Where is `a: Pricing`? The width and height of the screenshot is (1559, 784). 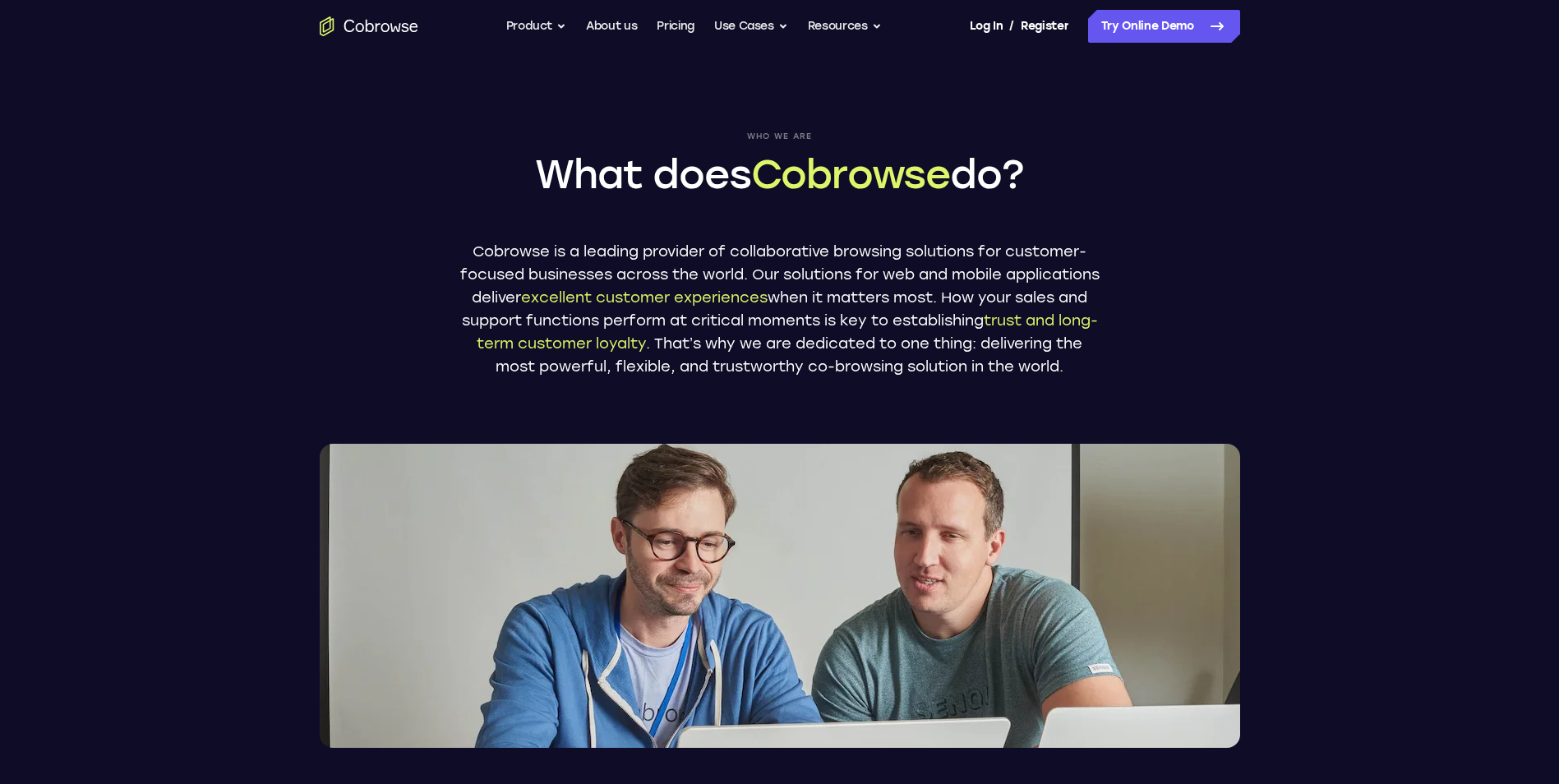 a: Pricing is located at coordinates (676, 26).